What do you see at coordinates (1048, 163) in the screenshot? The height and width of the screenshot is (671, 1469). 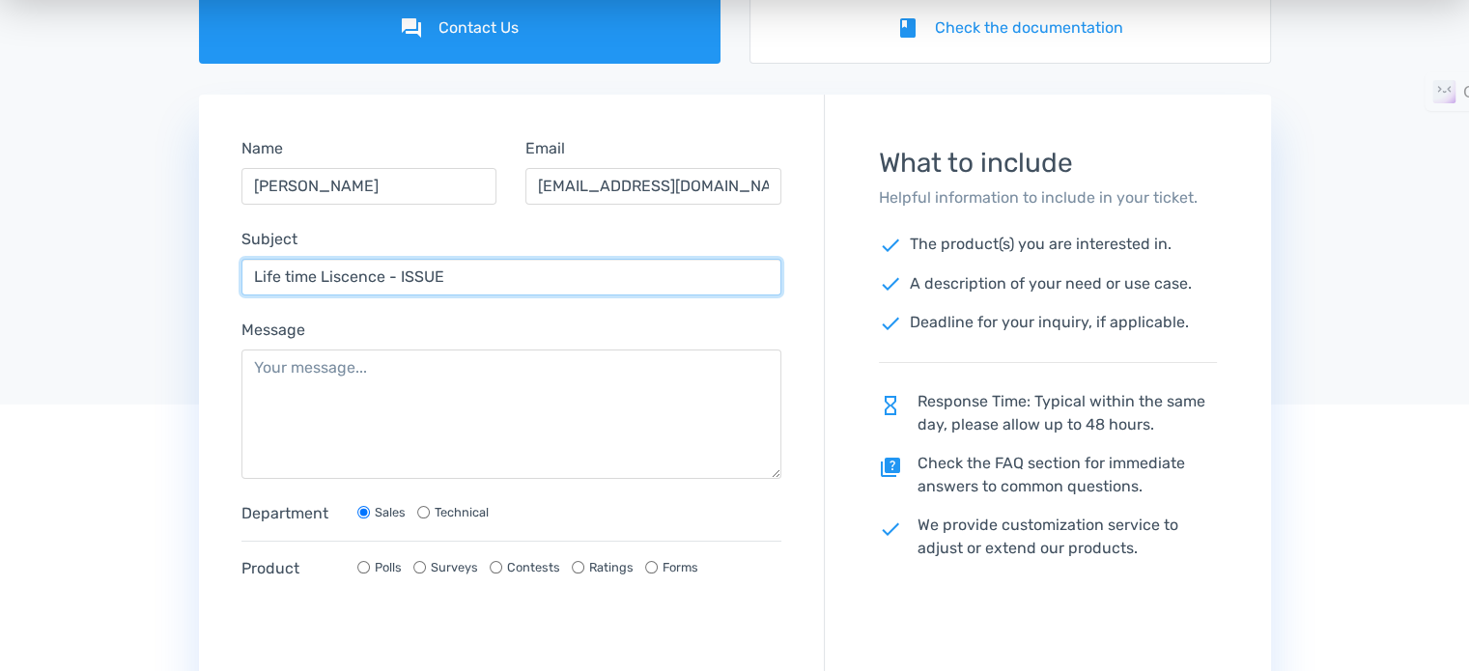 I see `h3: What to include` at bounding box center [1048, 163].